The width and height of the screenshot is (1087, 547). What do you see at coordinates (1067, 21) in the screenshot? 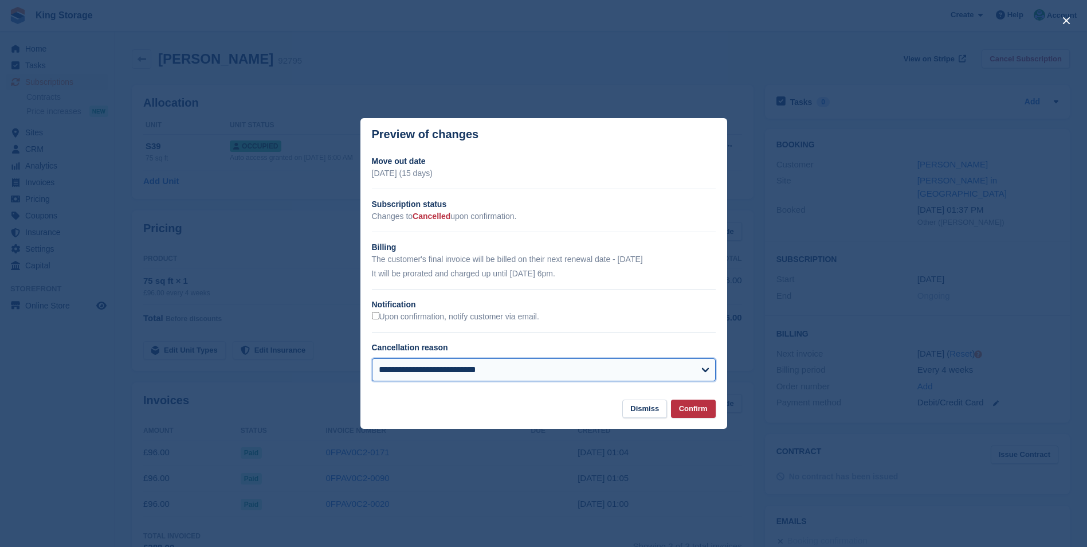
I see `button: close` at bounding box center [1067, 21].